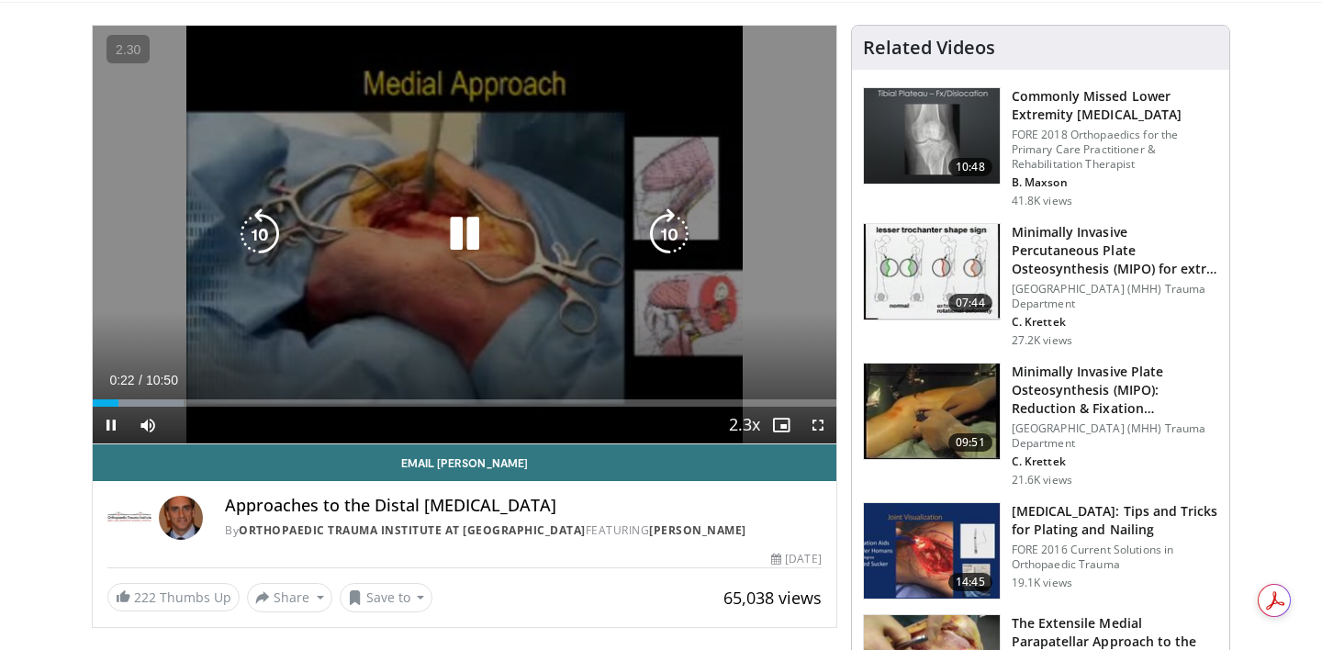 This screenshot has width=1322, height=650. I want to click on span: 10:48, so click(971, 167).